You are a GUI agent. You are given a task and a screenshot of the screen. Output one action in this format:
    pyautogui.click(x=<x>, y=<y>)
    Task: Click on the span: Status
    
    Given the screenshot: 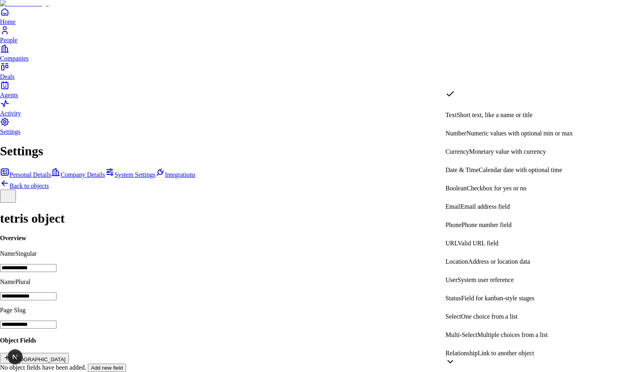 What is the action you would take?
    pyautogui.click(x=453, y=298)
    